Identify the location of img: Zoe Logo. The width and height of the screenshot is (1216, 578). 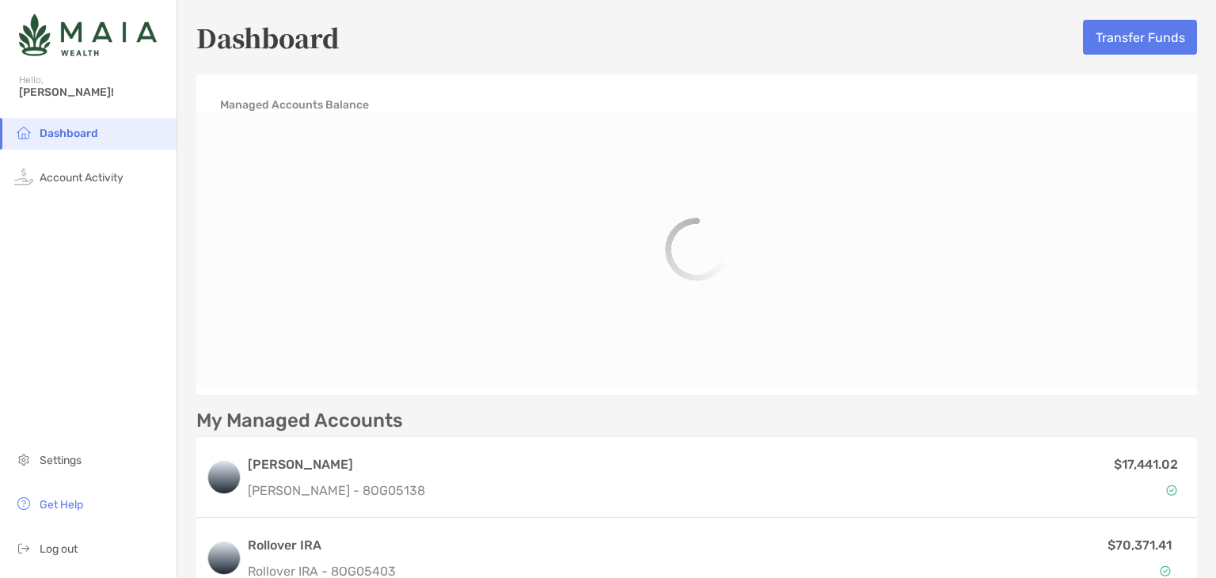
(88, 35).